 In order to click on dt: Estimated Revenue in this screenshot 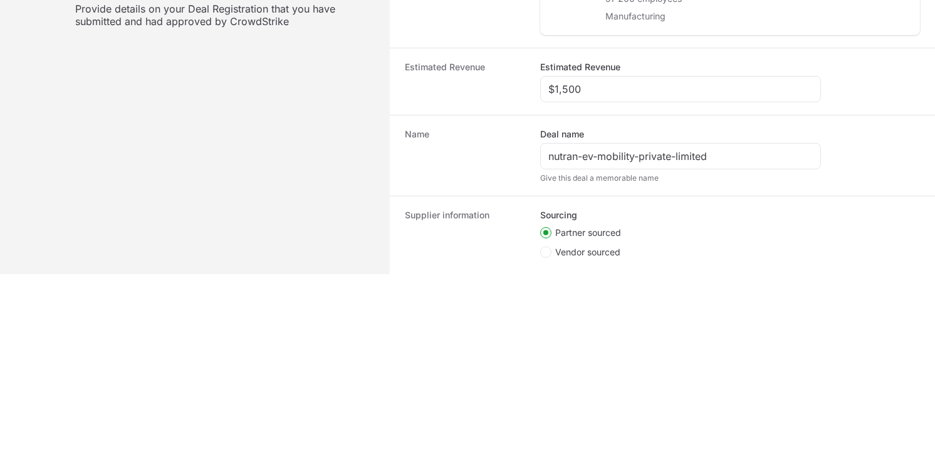, I will do `click(465, 81)`.